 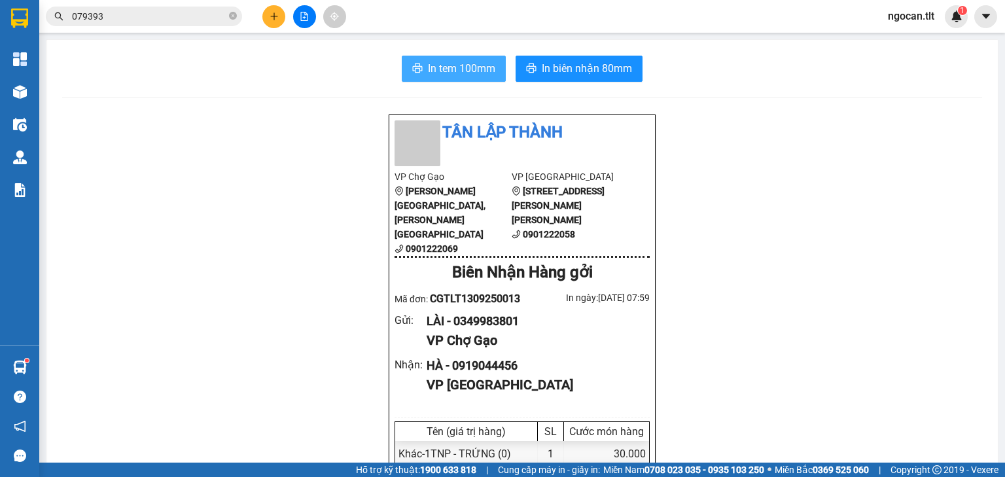 I want to click on span: file-add, so click(x=304, y=16).